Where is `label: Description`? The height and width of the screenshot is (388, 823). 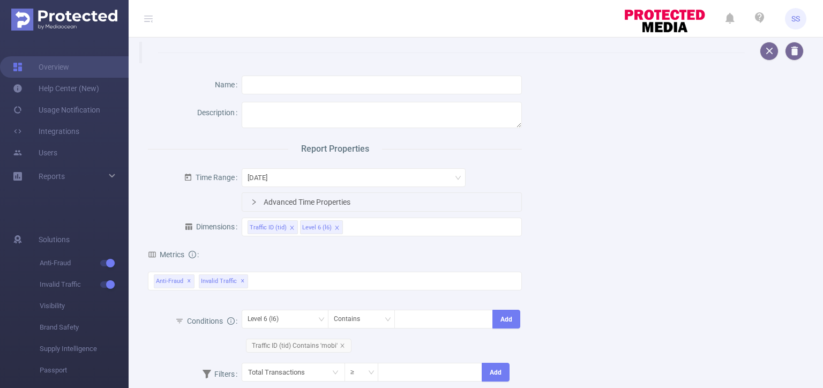
label: Description is located at coordinates (219, 113).